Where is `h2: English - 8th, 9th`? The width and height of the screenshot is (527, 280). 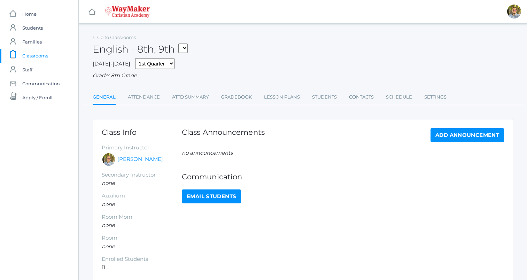
h2: English - 8th, 9th is located at coordinates (140, 49).